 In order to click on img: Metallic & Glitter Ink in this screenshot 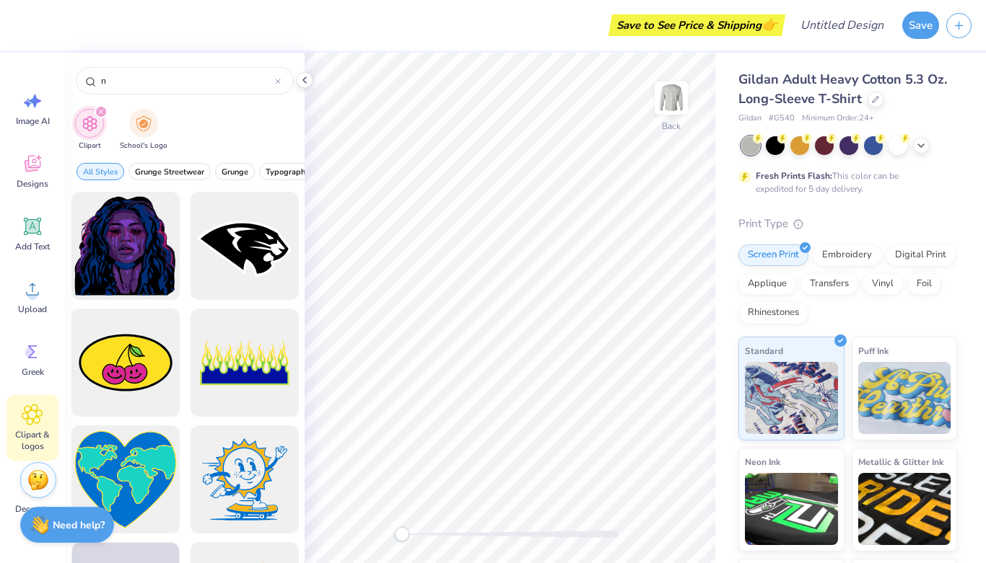, I will do `click(904, 509)`.